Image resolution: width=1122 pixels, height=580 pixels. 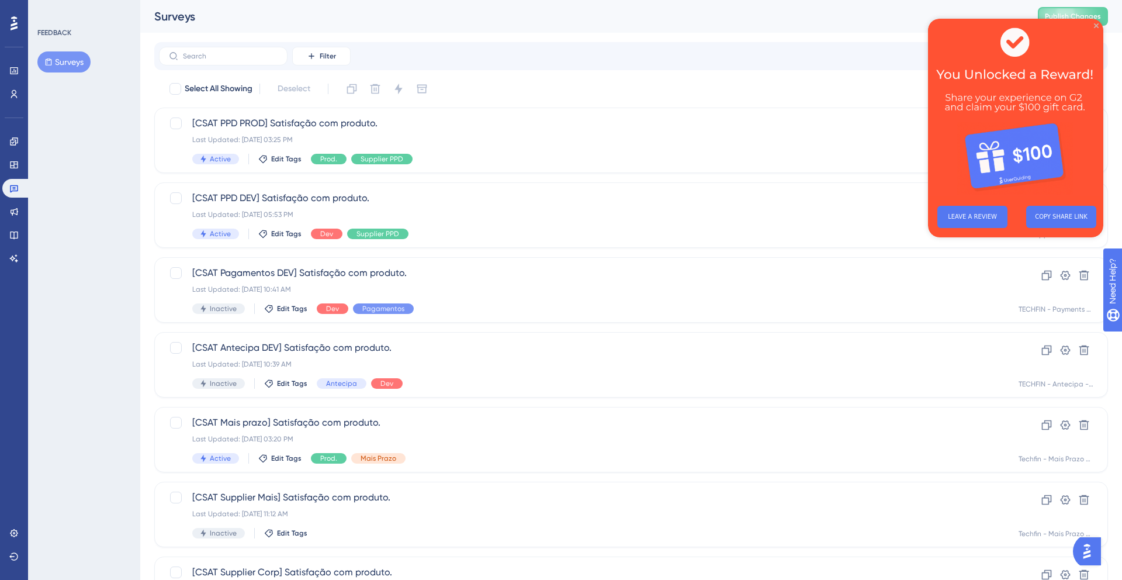 What do you see at coordinates (328, 56) in the screenshot?
I see `span: Filter` at bounding box center [328, 56].